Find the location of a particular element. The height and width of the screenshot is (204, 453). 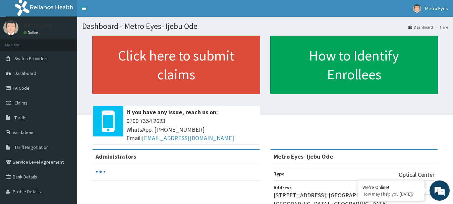

b: Address is located at coordinates (283, 187).